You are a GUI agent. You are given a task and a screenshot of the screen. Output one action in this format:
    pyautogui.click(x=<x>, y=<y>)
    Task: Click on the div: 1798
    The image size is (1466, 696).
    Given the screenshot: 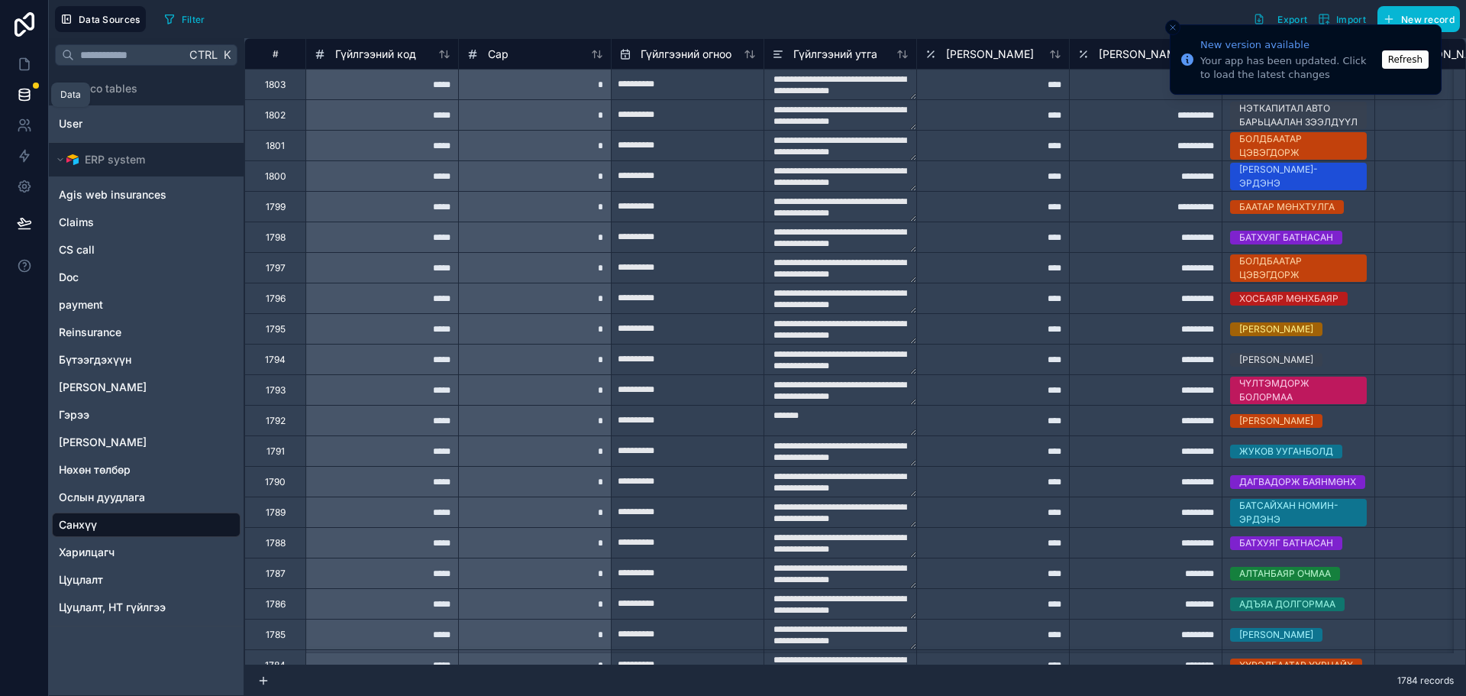 What is the action you would take?
    pyautogui.click(x=276, y=238)
    